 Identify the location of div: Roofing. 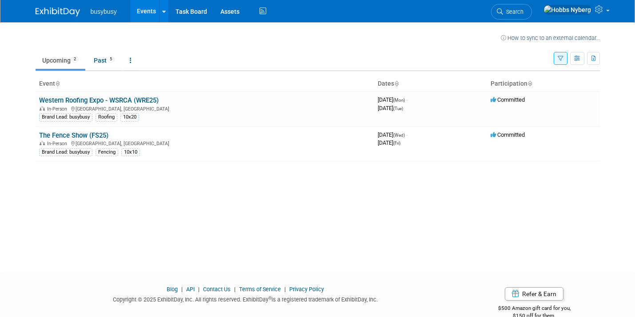
(106, 117).